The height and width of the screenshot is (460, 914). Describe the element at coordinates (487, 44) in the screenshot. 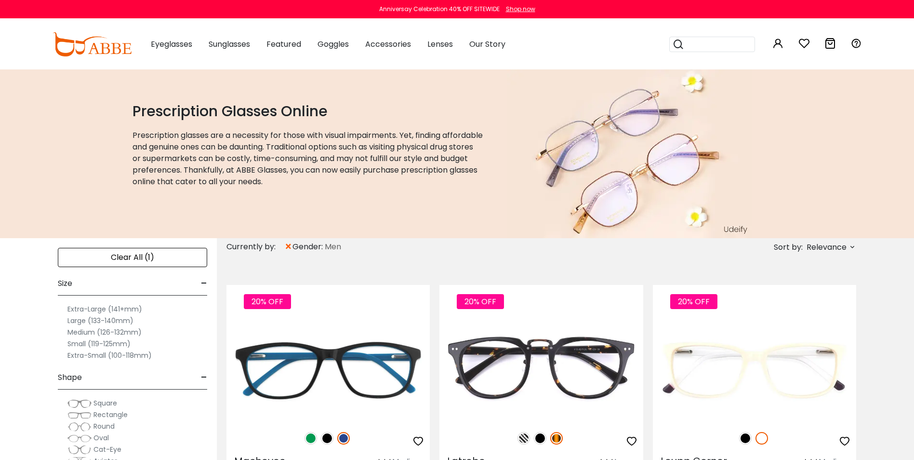

I see `span: Our Story` at that location.